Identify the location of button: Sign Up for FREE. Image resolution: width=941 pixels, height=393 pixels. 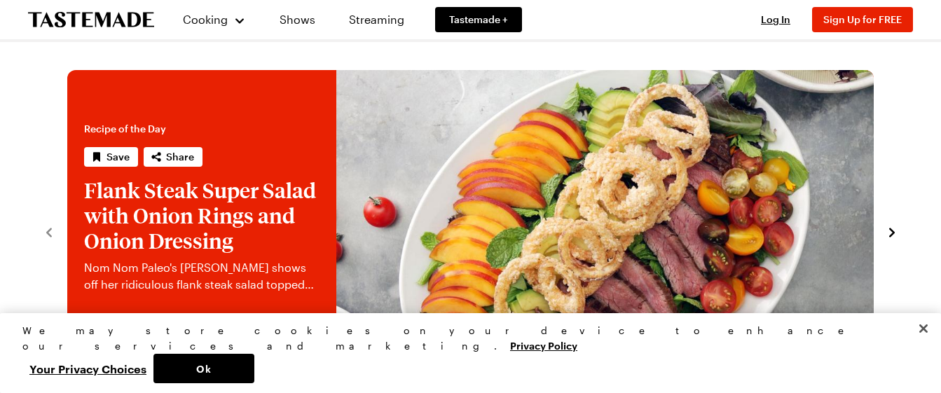
(862, 20).